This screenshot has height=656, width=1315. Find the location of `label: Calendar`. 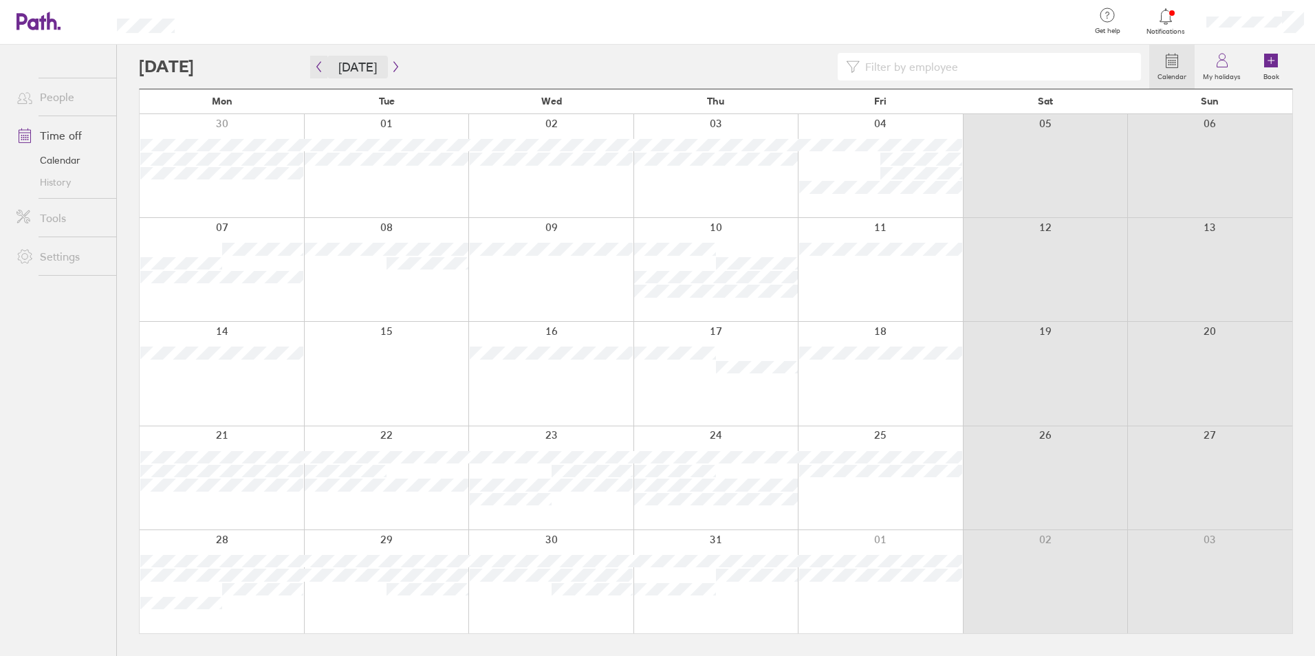

label: Calendar is located at coordinates (1172, 75).